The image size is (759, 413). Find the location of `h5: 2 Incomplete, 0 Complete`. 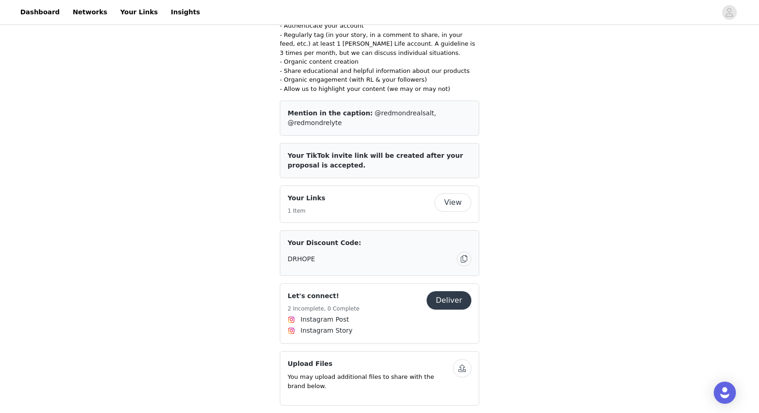

h5: 2 Incomplete, 0 Complete is located at coordinates (324, 309).